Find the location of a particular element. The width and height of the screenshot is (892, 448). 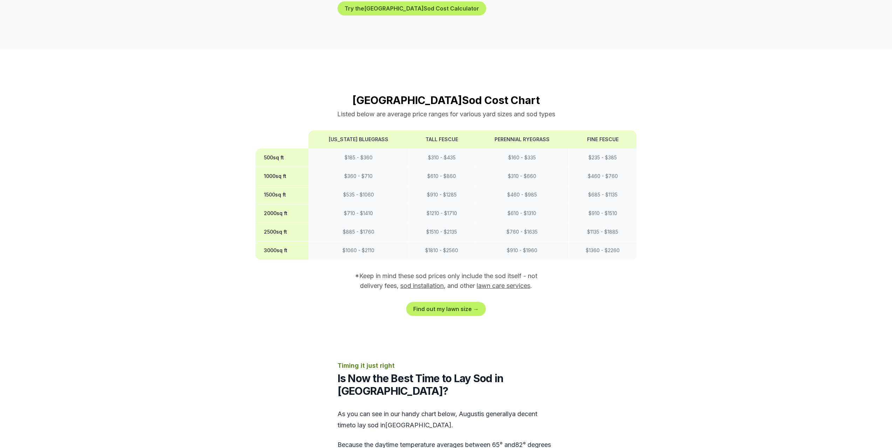

td: $ 160 - $ 335 is located at coordinates (522, 158).